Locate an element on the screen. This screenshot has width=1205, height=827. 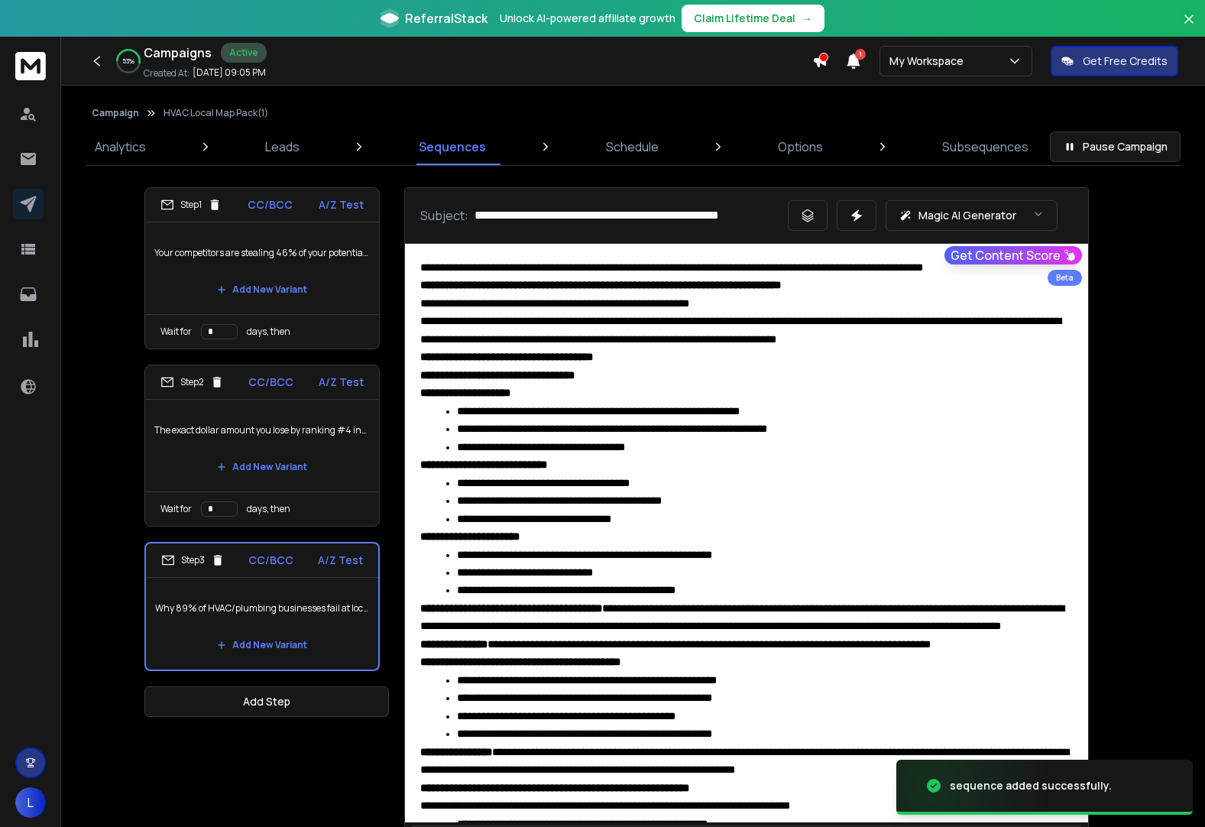
p: The exact dollar amount you lose by ranking #4 instead of #3 is located at coordinates (262, 430).